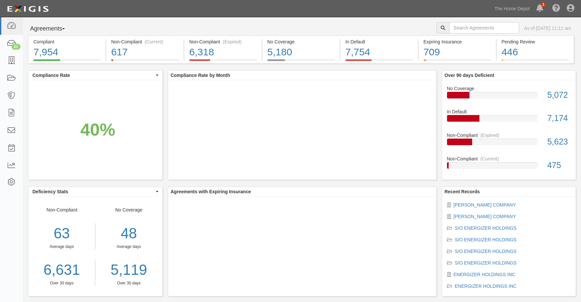  What do you see at coordinates (145, 52) in the screenshot?
I see `div: 617` at bounding box center [145, 52].